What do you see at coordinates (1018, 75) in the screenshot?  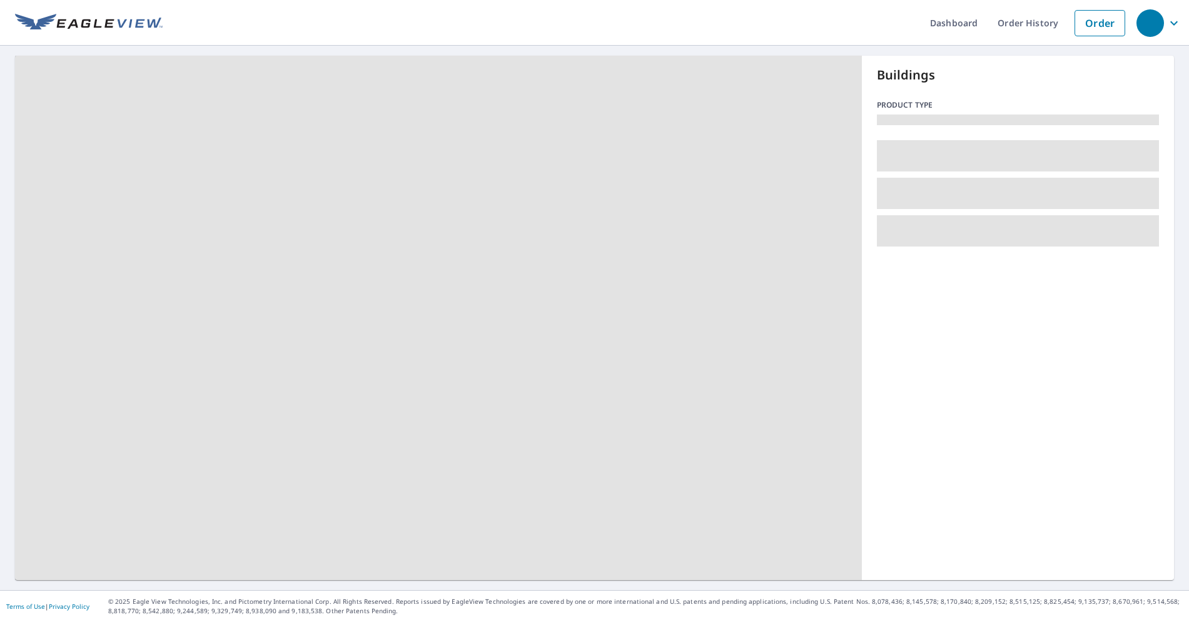 I see `p: Buildings` at bounding box center [1018, 75].